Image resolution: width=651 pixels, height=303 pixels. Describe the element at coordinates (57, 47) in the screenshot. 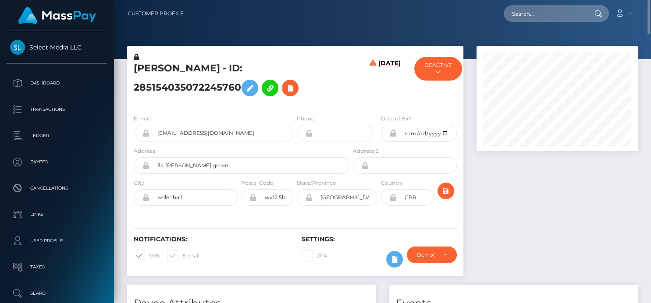

I see `span: Select Media LLC` at that location.